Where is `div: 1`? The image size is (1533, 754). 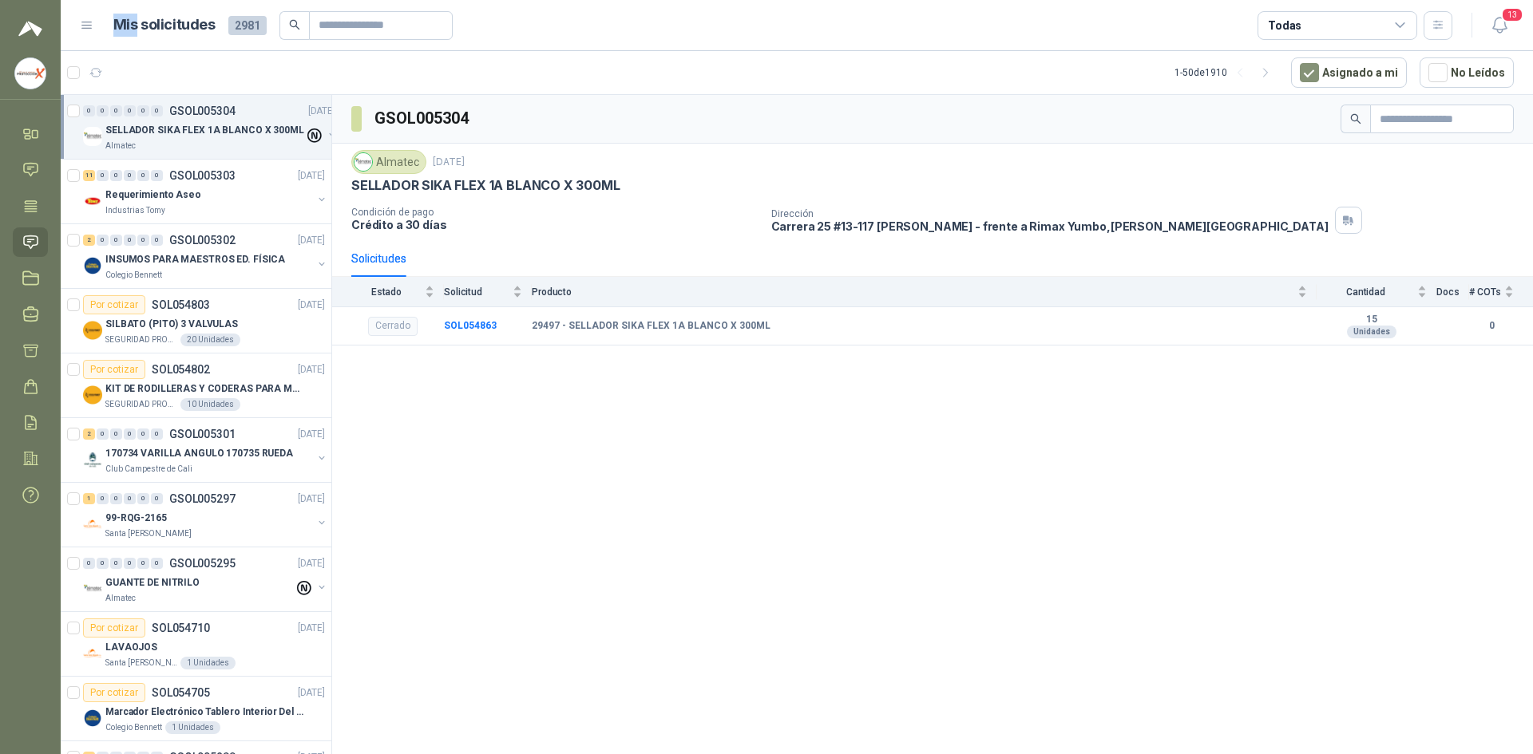 div: 1 is located at coordinates (89, 499).